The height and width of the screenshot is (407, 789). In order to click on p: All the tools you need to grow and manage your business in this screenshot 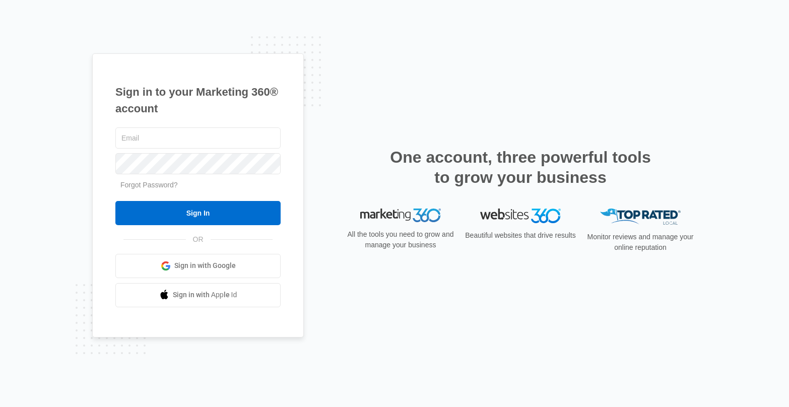, I will do `click(401, 240)`.